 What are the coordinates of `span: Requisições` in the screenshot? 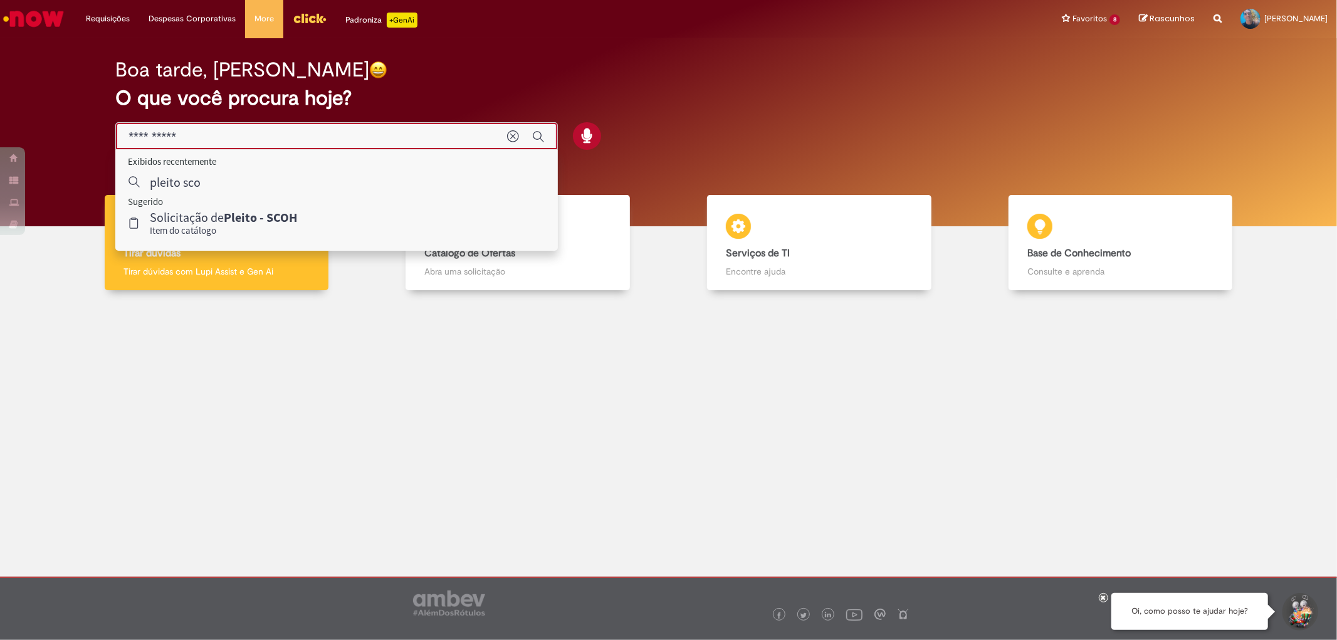 It's located at (108, 19).